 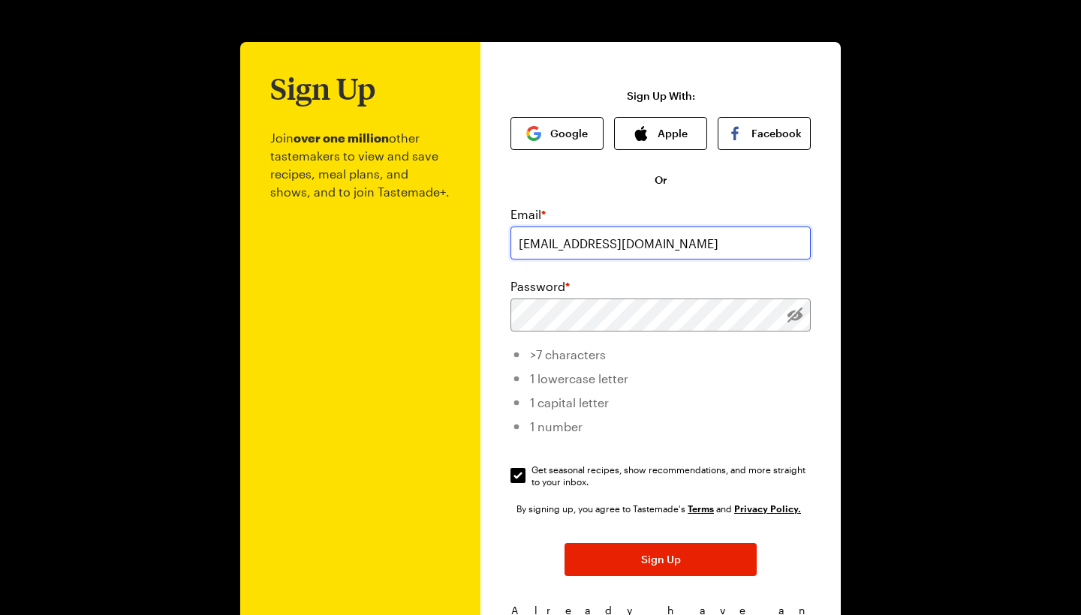 What do you see at coordinates (672, 476) in the screenshot?
I see `span: Get seasonal recipes, show recommendations, and more straight to your inbox.` at bounding box center [672, 476].